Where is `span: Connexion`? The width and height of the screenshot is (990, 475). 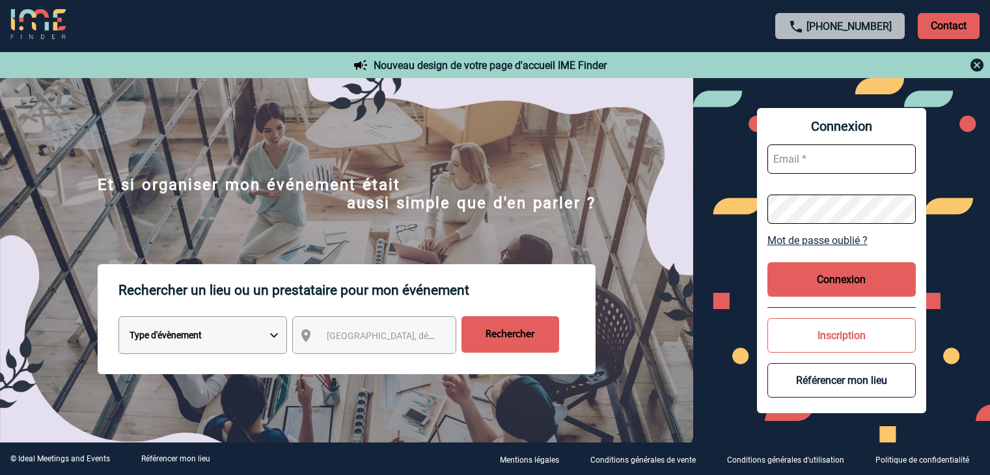 span: Connexion is located at coordinates (842, 126).